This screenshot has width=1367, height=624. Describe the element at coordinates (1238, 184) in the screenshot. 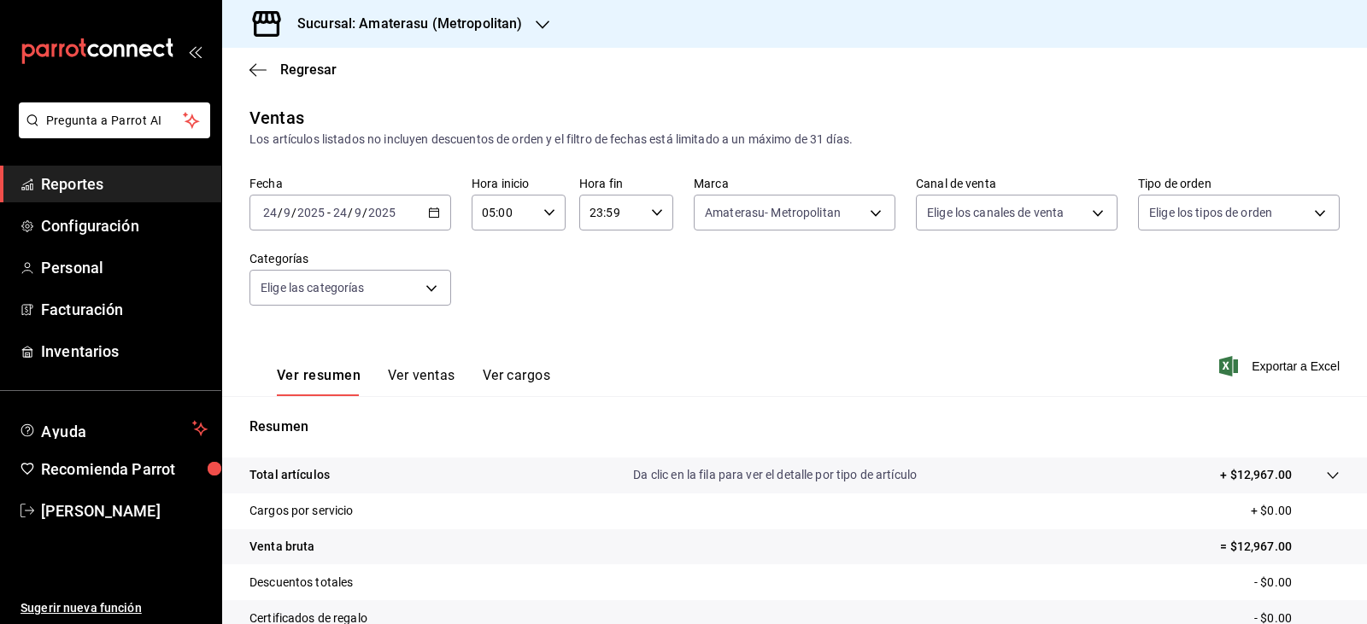

I see `label: Tipo de orden` at that location.